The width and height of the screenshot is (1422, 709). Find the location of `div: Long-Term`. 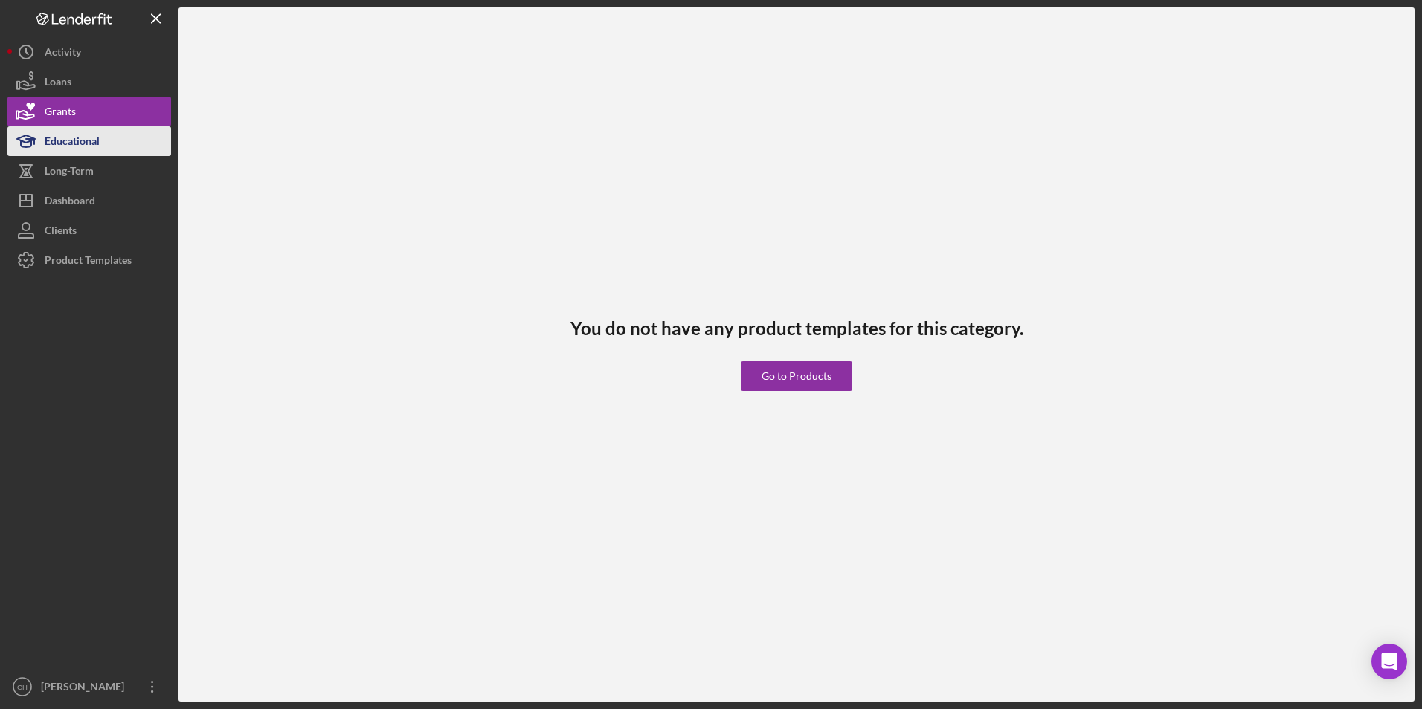

div: Long-Term is located at coordinates (69, 172).